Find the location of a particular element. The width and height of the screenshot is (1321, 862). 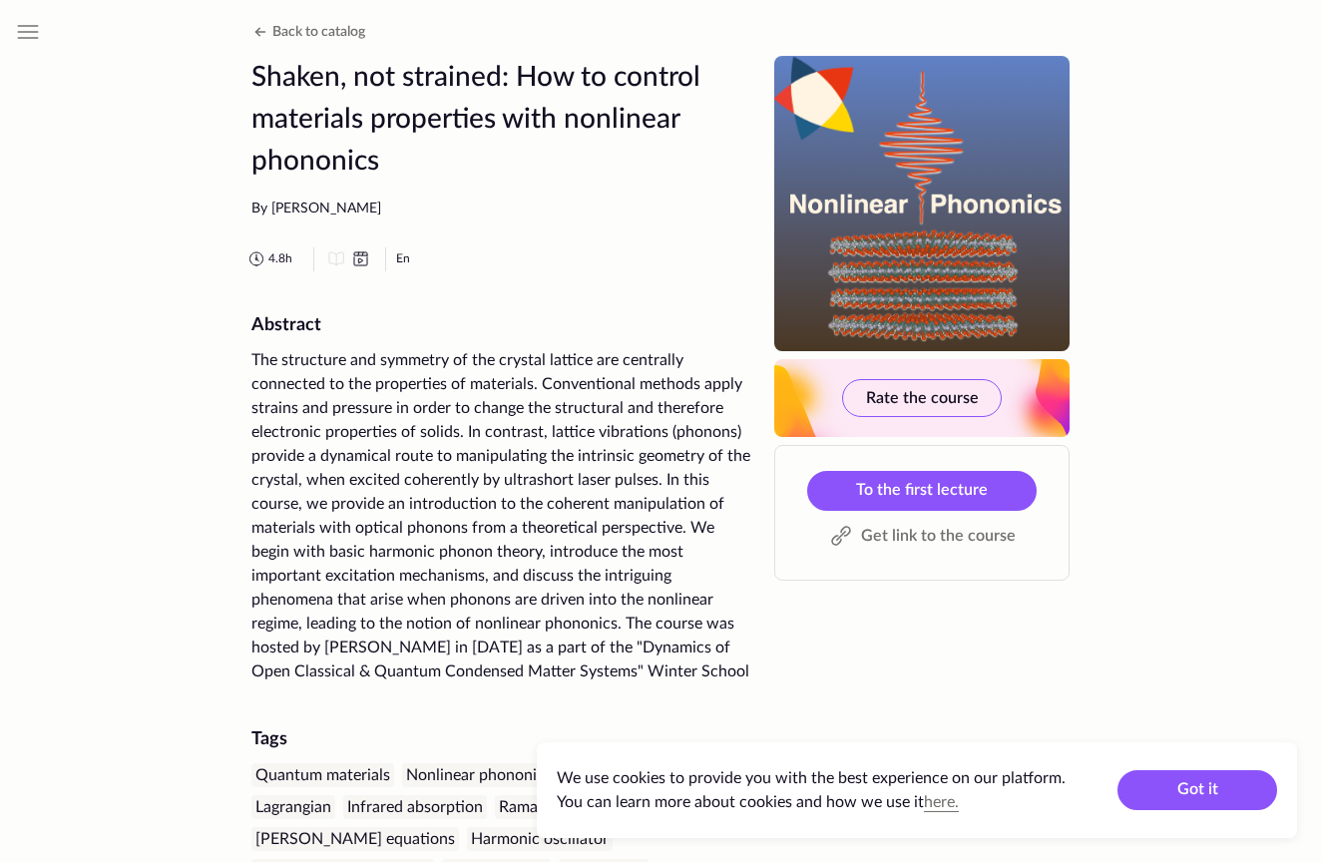

button: Rate the course is located at coordinates (922, 398).